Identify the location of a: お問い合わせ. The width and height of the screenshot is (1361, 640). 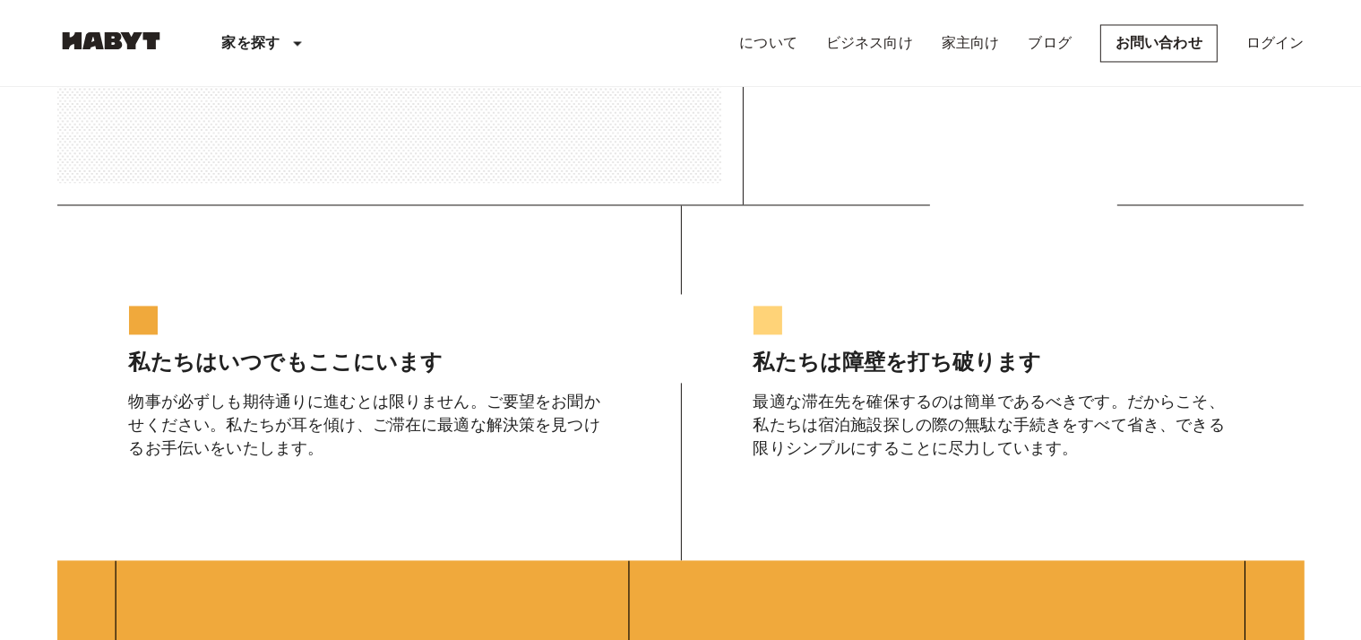
(1158, 43).